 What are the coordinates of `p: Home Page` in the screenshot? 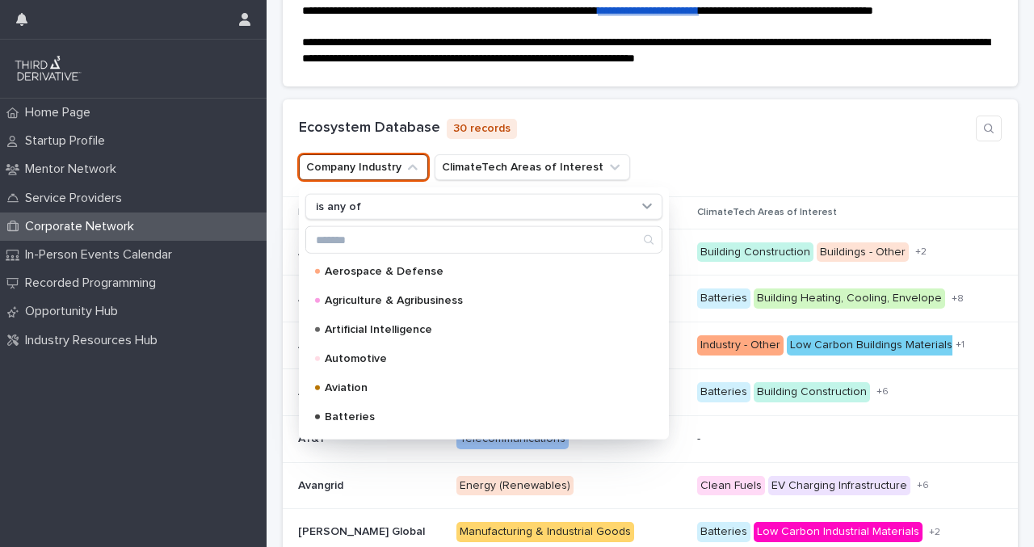 It's located at (61, 112).